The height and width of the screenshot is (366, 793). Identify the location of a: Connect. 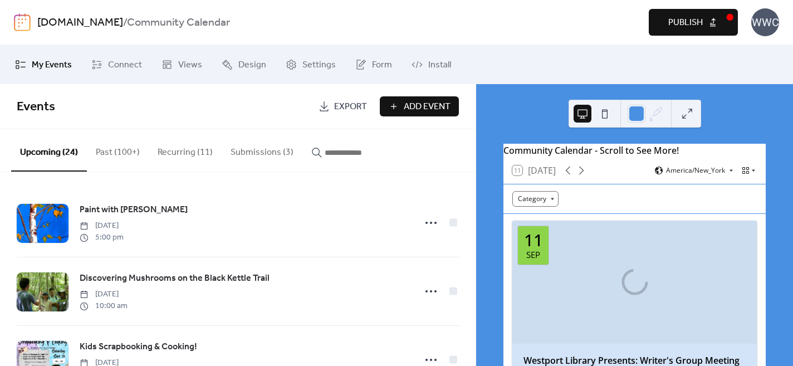
(116, 65).